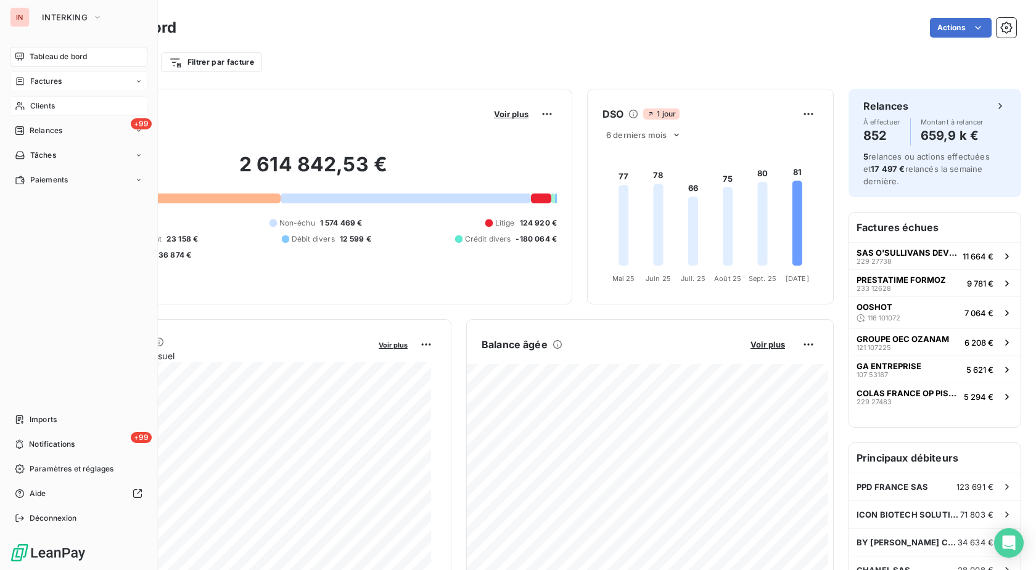 The height and width of the screenshot is (570, 1036). Describe the element at coordinates (874, 307) in the screenshot. I see `span: OOSHOT` at that location.